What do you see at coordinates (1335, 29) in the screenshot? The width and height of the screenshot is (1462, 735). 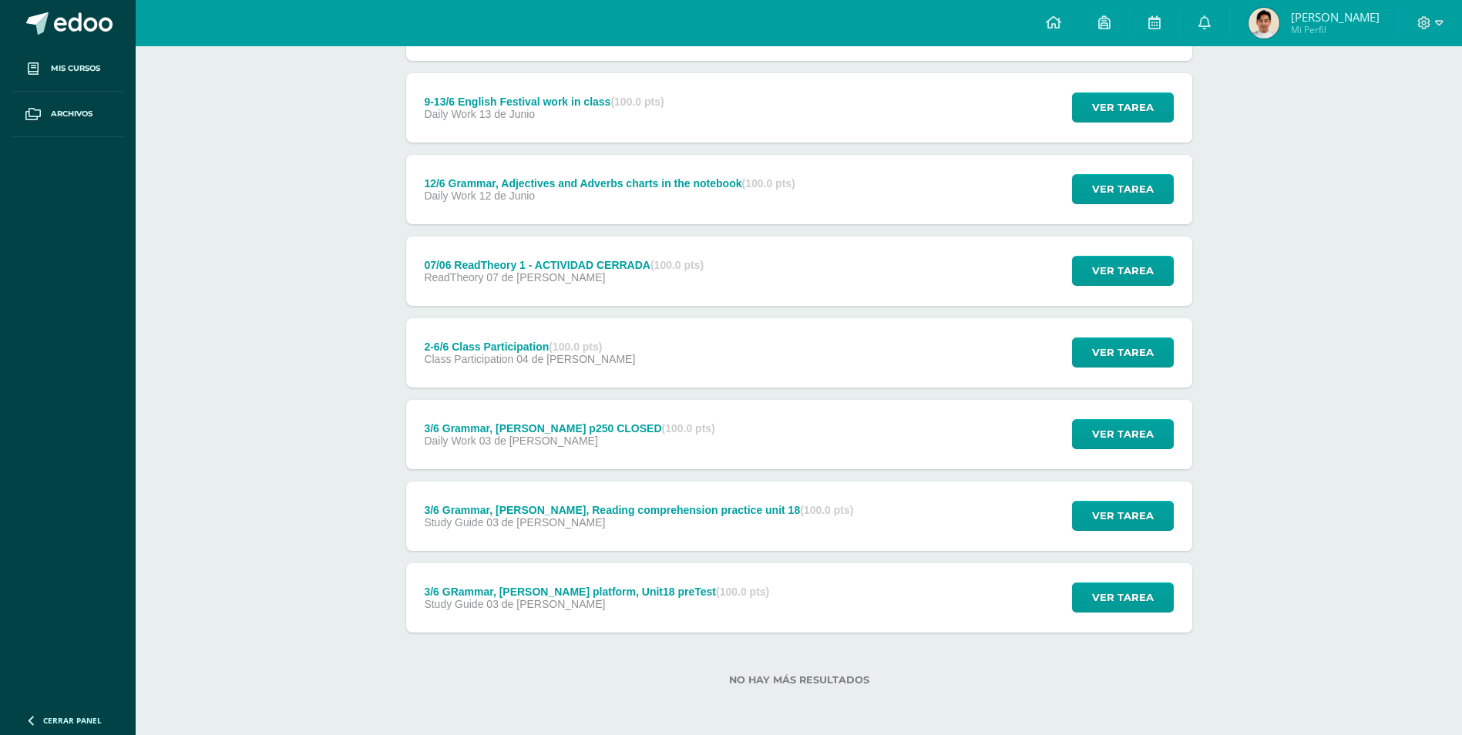 I see `span: Mi Perfil` at bounding box center [1335, 29].